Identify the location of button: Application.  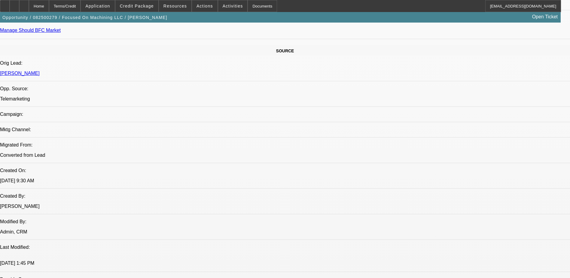
(98, 6).